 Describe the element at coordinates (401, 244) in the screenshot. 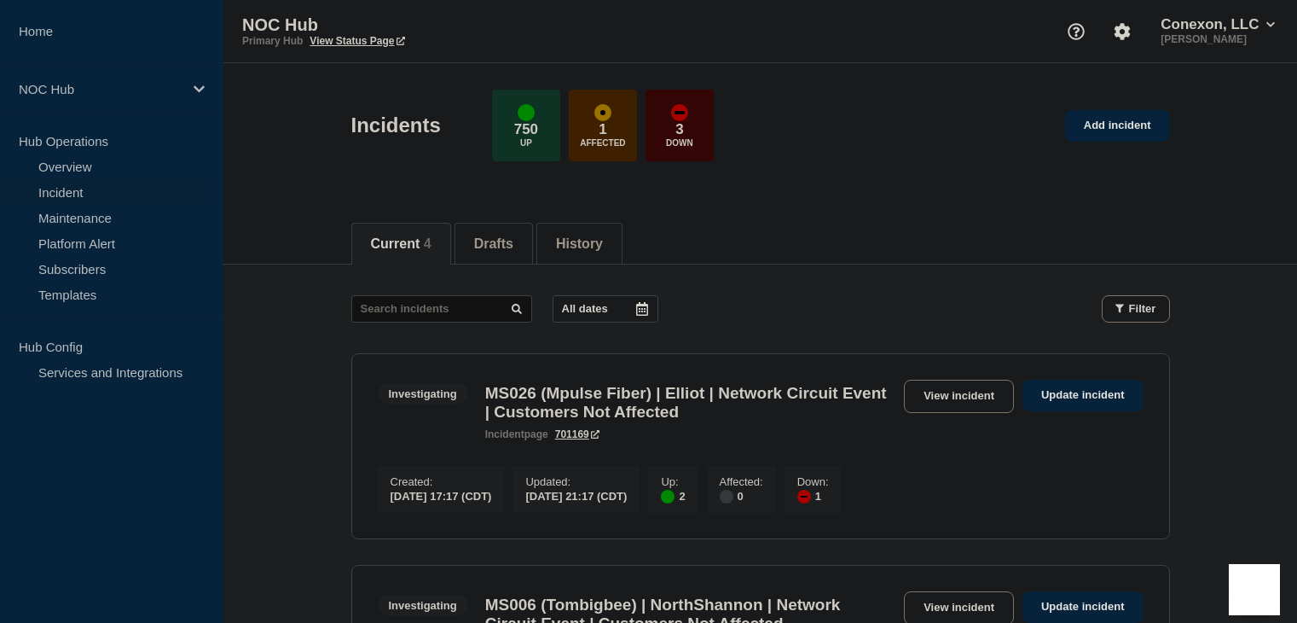

I see `button: Current 4` at that location.